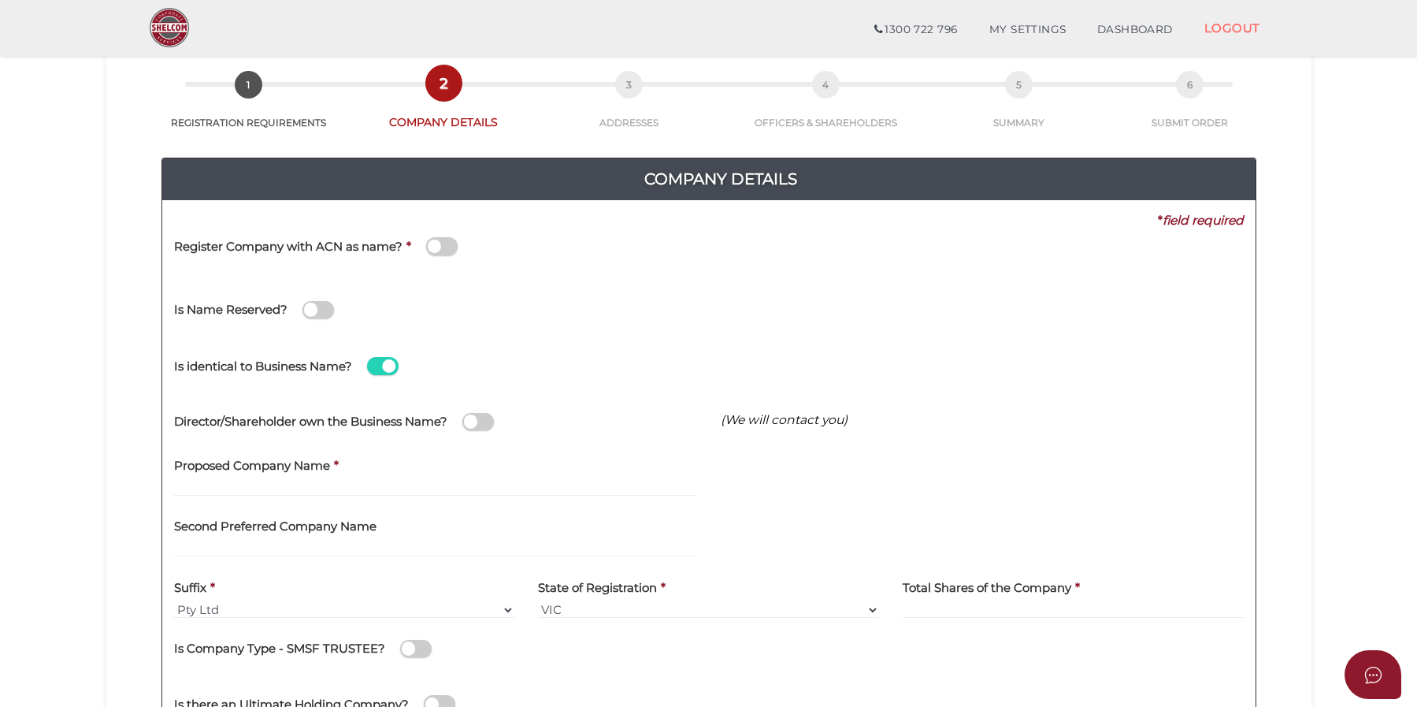 The height and width of the screenshot is (707, 1417). I want to click on a: 3ADDRESSES, so click(629, 109).